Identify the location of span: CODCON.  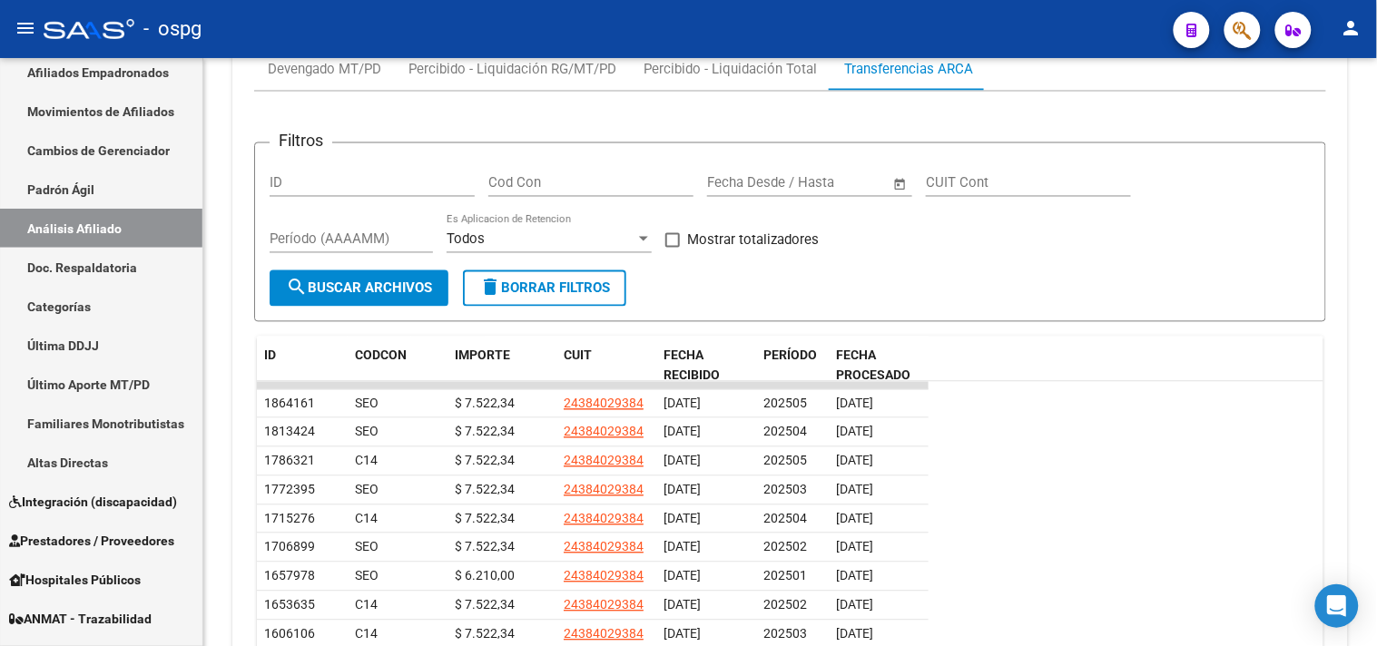
(380, 356).